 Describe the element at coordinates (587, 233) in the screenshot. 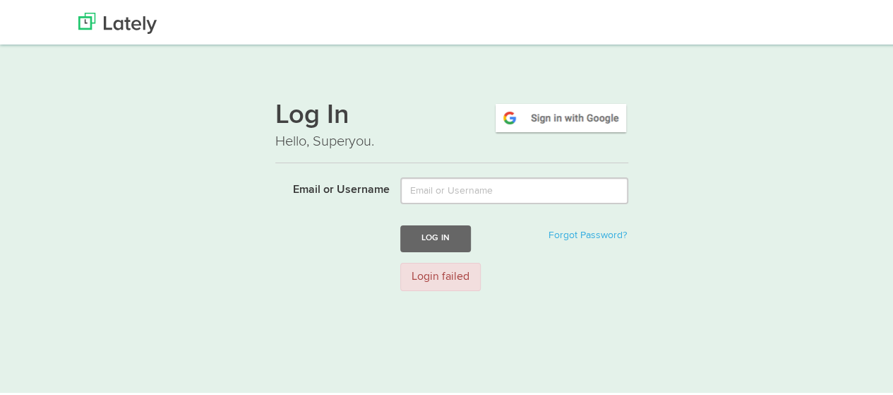

I see `a: Forgot Password?` at that location.